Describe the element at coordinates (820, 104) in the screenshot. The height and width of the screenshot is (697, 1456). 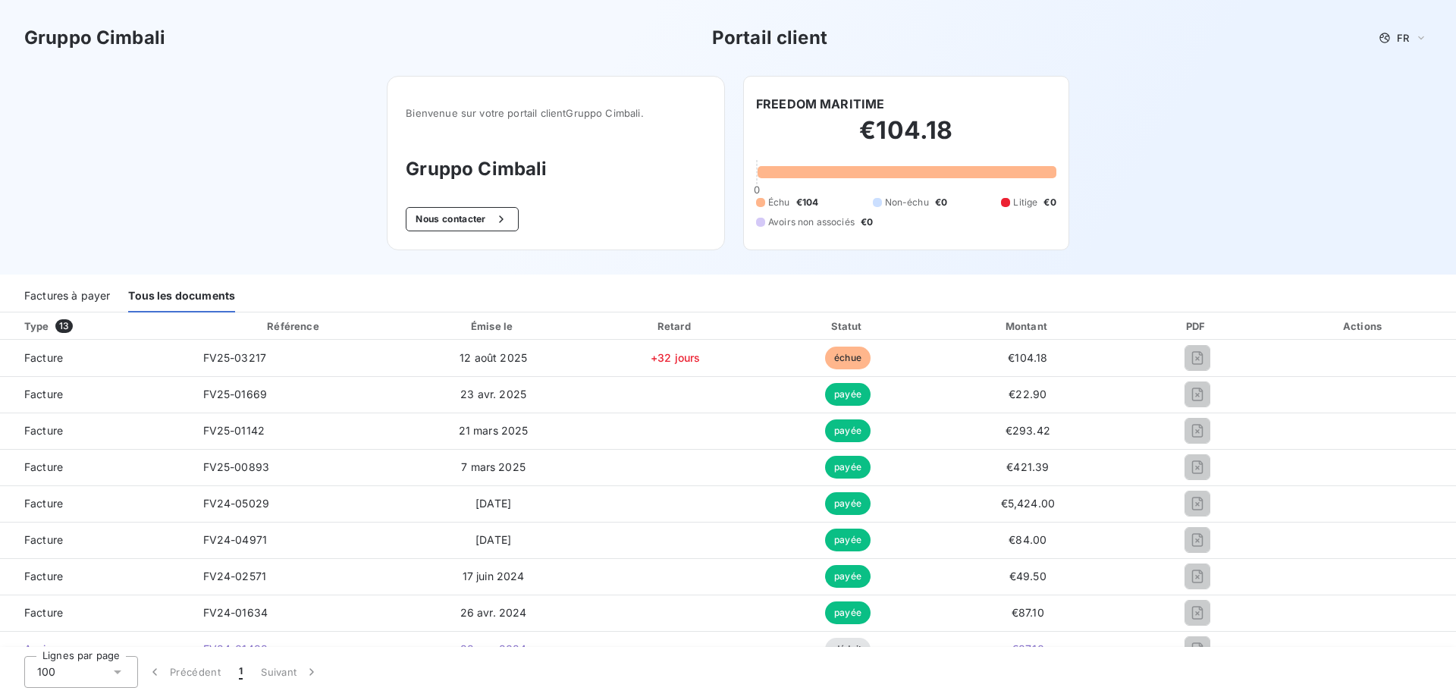
I see `h6: FREEDOM MARITIME` at that location.